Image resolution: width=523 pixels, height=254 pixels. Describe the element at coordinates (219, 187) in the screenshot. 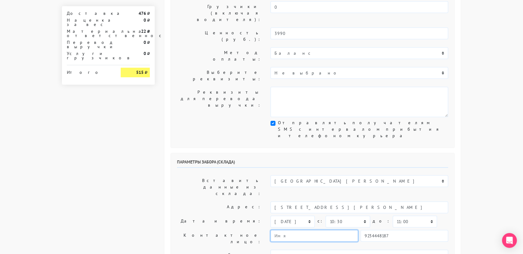

I see `label: Вставить данные из склада:` at that location.